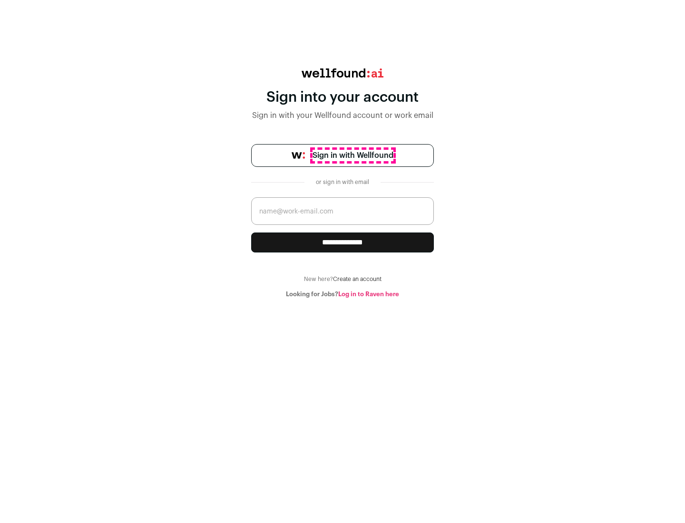  Describe the element at coordinates (342, 116) in the screenshot. I see `div: Sign in with your Wellfound account or work email` at that location.